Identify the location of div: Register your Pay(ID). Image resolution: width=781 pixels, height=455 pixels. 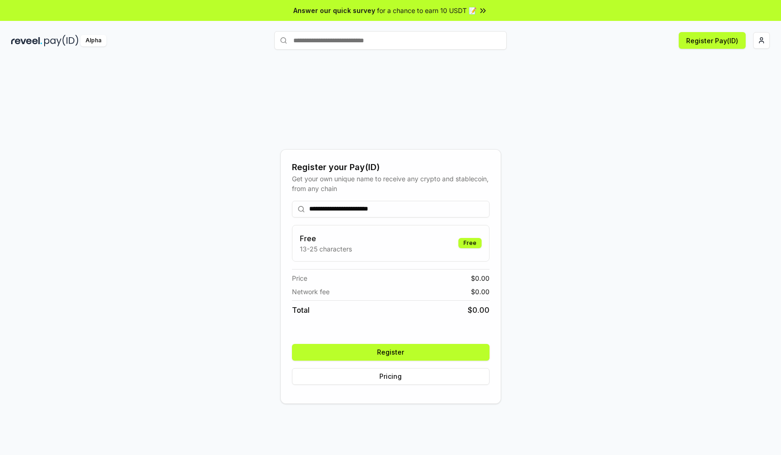
(391, 167).